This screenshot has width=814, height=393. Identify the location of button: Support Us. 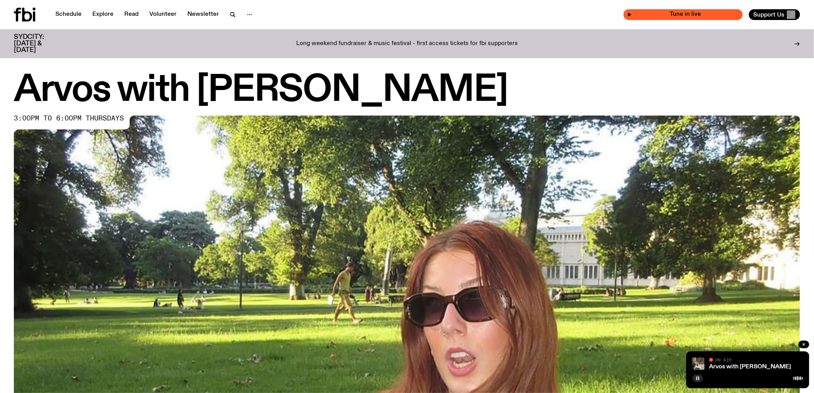
(775, 15).